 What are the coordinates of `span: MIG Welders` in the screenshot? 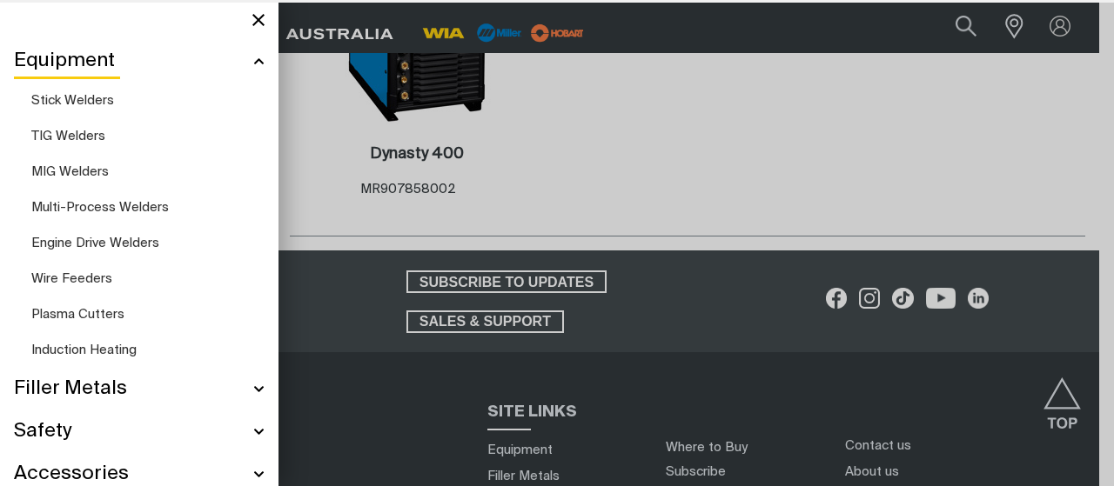 It's located at (70, 171).